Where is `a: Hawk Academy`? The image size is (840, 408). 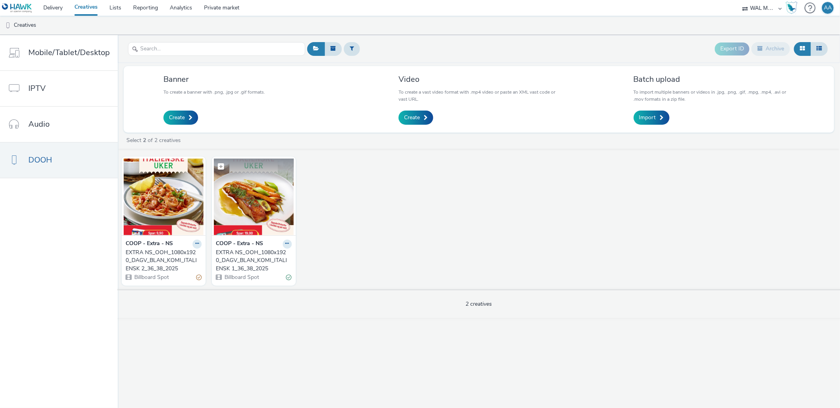 a: Hawk Academy is located at coordinates (793, 8).